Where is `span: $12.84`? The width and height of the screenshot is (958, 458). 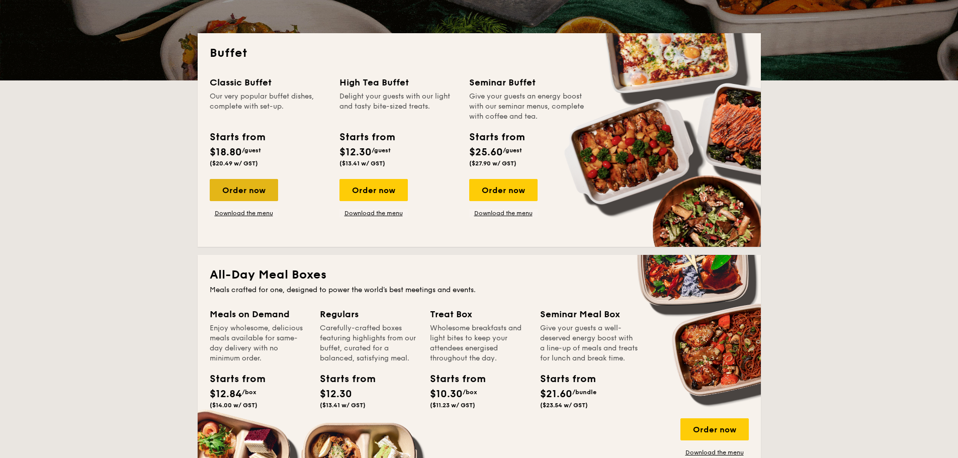 span: $12.84 is located at coordinates (226, 394).